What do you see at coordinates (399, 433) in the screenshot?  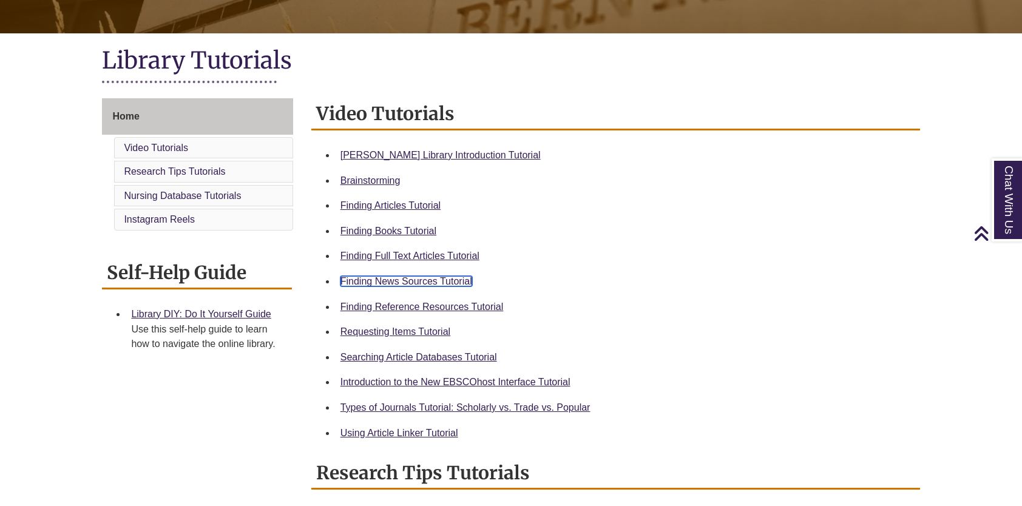 I see `a: Using Article Linker Tutorial` at bounding box center [399, 433].